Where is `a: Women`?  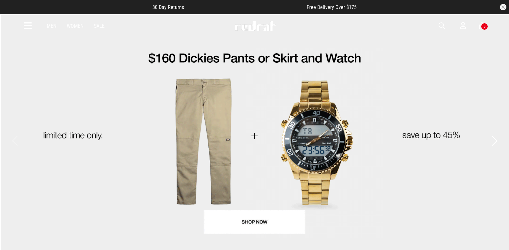 a: Women is located at coordinates (75, 26).